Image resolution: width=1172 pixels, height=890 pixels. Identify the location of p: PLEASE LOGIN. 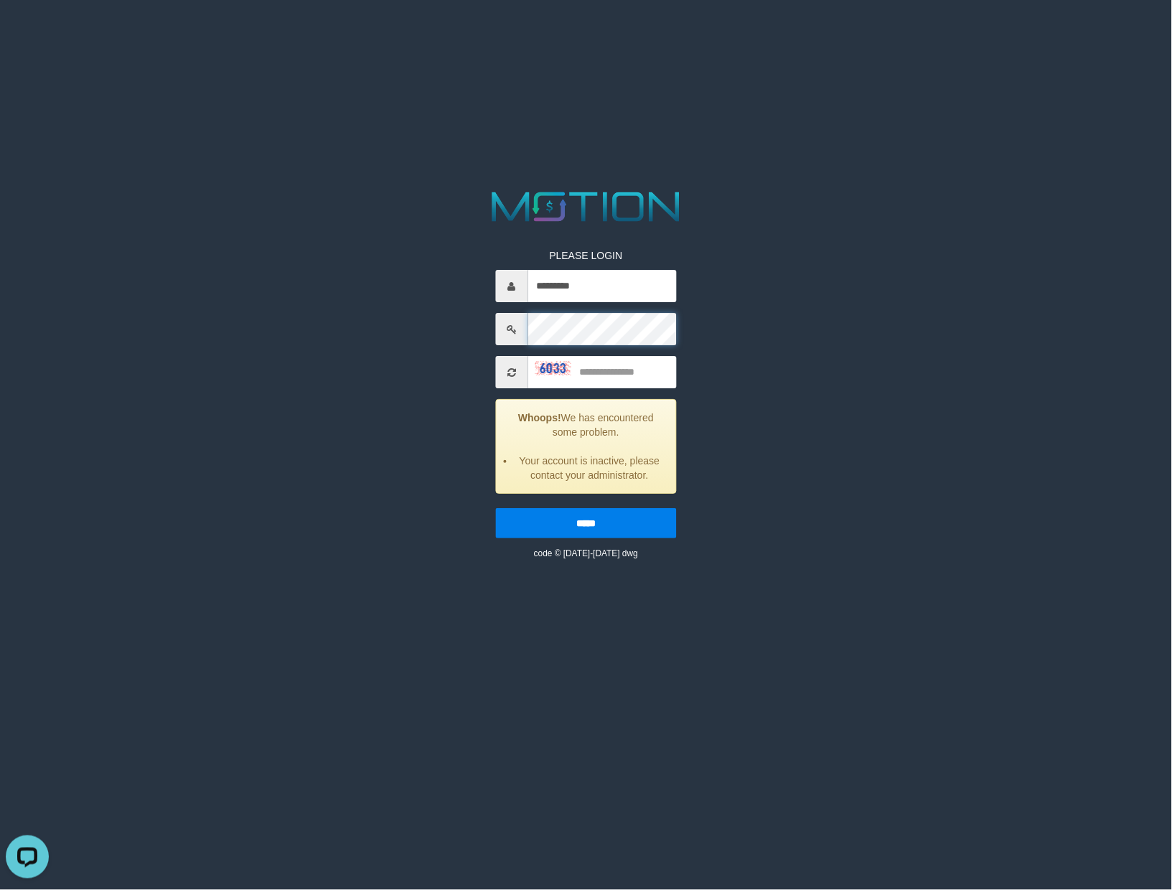
(586, 255).